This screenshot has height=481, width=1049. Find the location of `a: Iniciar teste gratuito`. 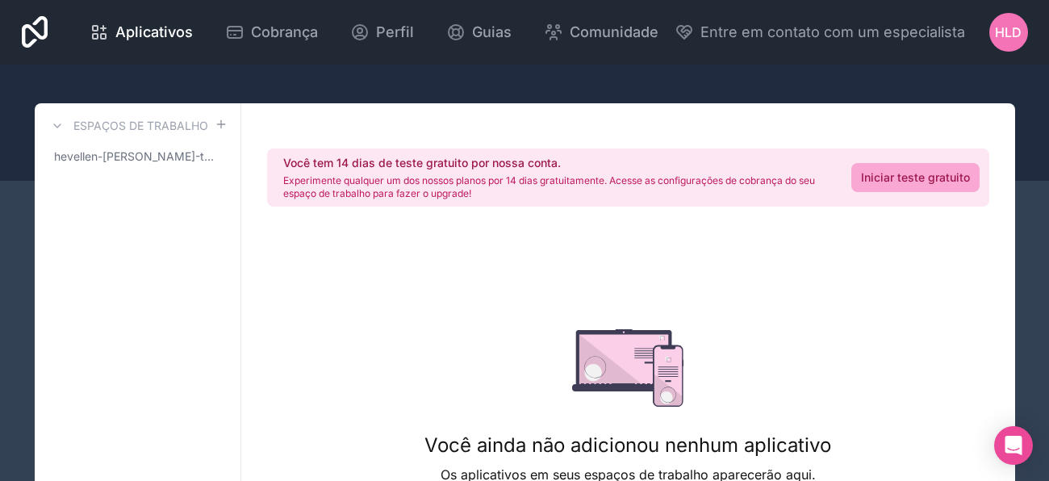

a: Iniciar teste gratuito is located at coordinates (915, 178).